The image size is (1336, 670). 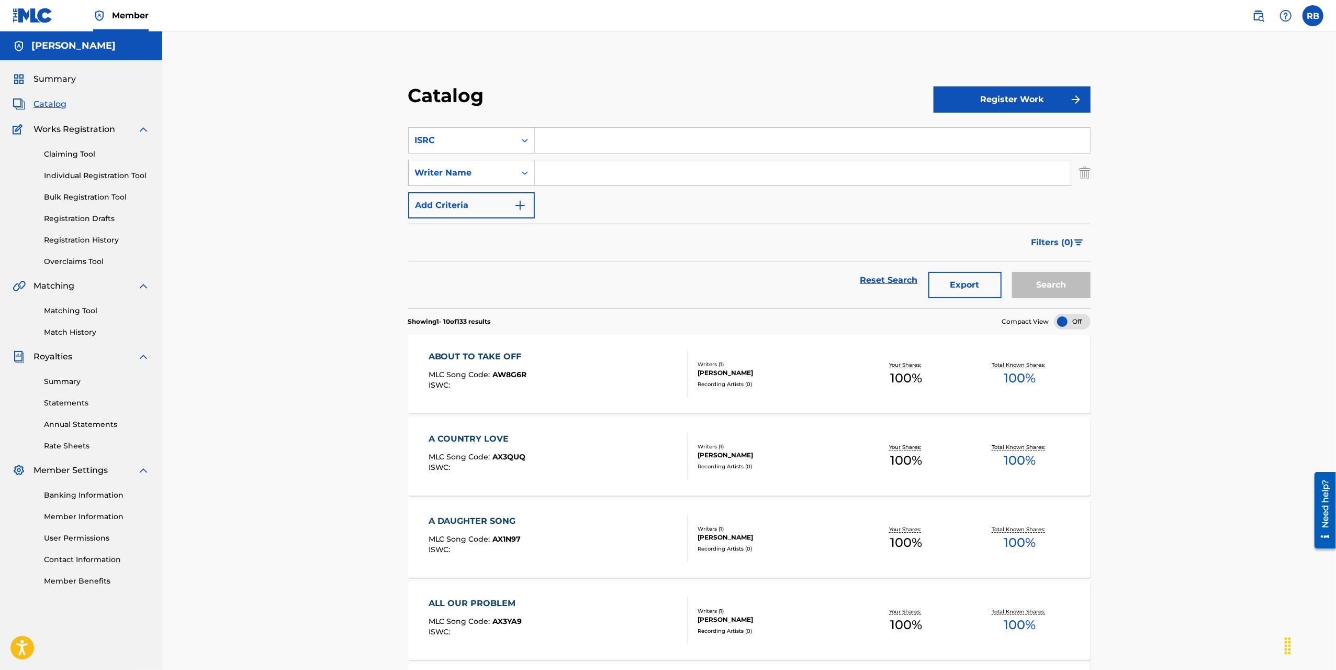 I want to click on span: Compact View, so click(x=1026, y=321).